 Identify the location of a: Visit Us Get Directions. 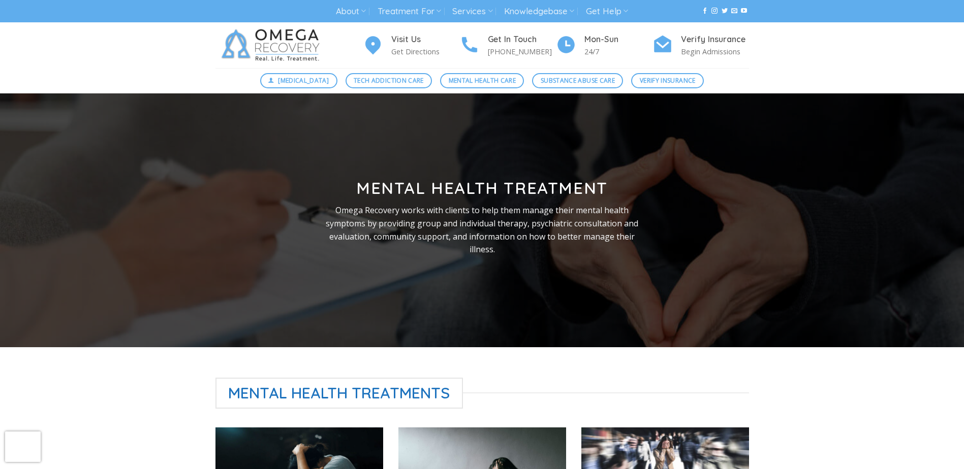
(411, 45).